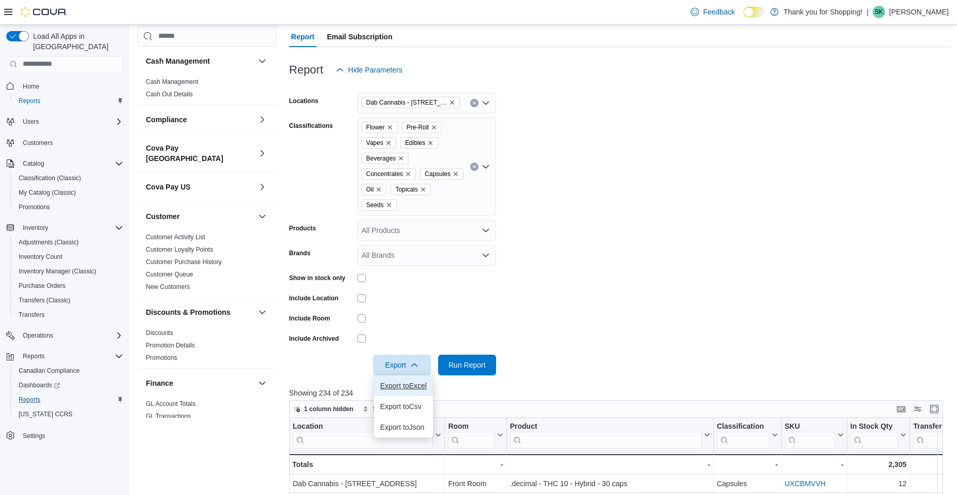 Image resolution: width=957 pixels, height=495 pixels. I want to click on span: Transfers (Classic), so click(44, 300).